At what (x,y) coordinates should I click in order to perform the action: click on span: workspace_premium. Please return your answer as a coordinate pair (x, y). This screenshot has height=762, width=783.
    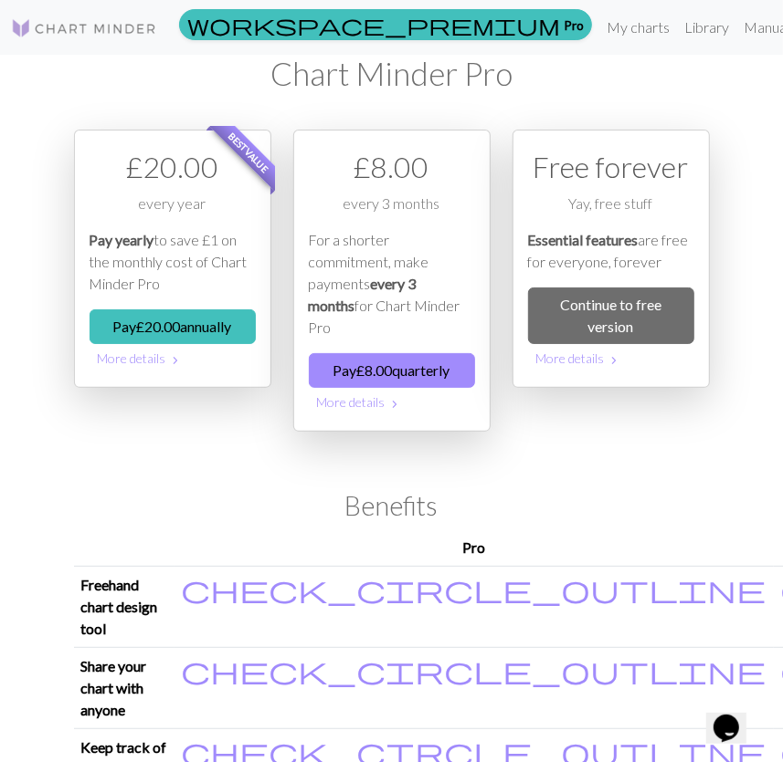
    Looking at the image, I should click on (373, 25).